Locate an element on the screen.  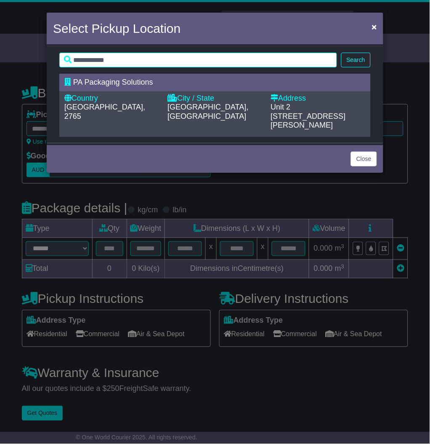
div: Address is located at coordinates (318, 99).